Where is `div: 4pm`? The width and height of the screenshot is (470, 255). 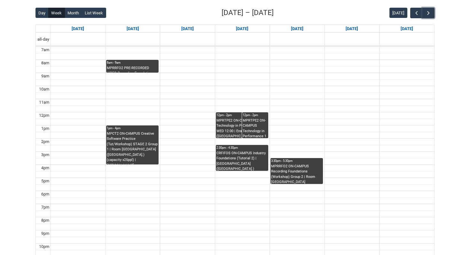 div: 4pm is located at coordinates (45, 168).